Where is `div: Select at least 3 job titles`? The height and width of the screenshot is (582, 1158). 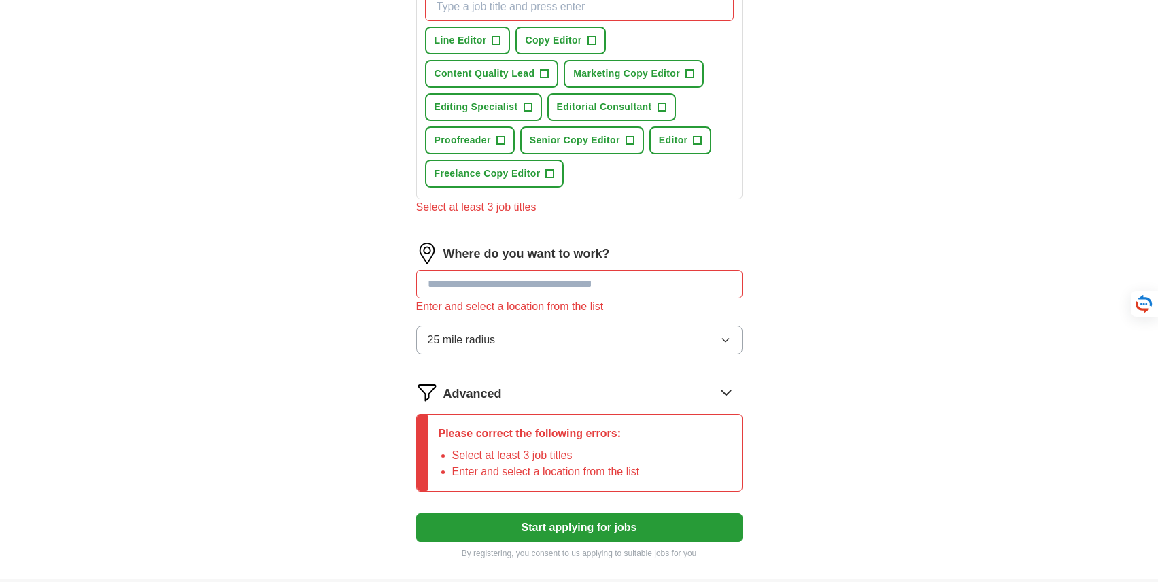 div: Select at least 3 job titles is located at coordinates (579, 207).